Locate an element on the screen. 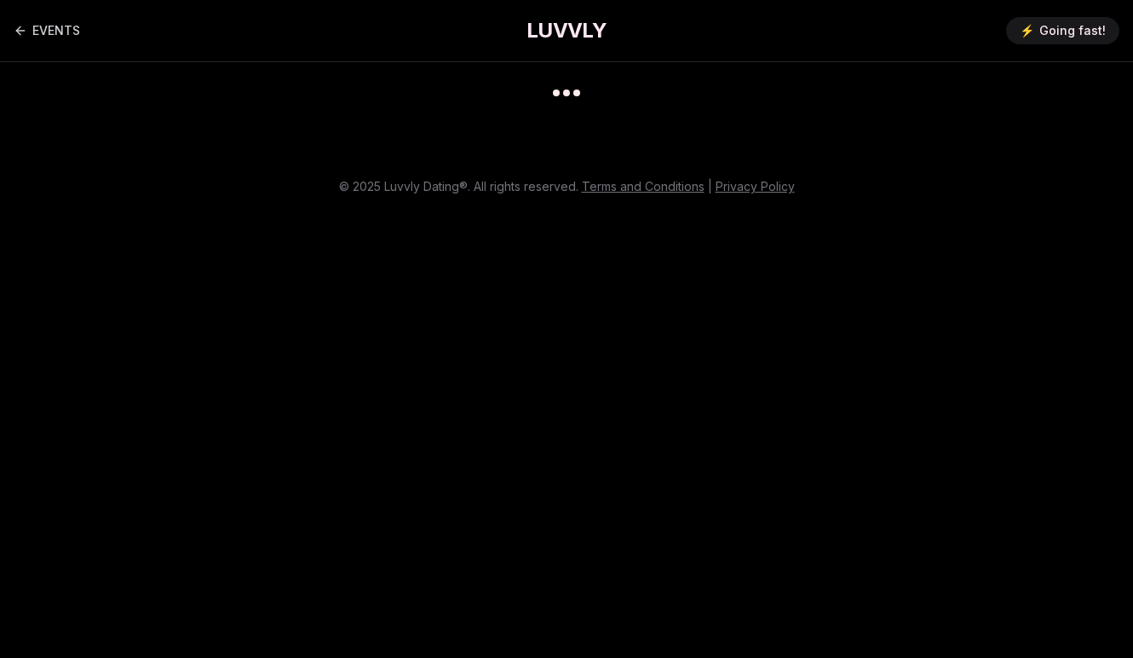 The height and width of the screenshot is (658, 1133). a: Privacy Policy is located at coordinates (755, 186).